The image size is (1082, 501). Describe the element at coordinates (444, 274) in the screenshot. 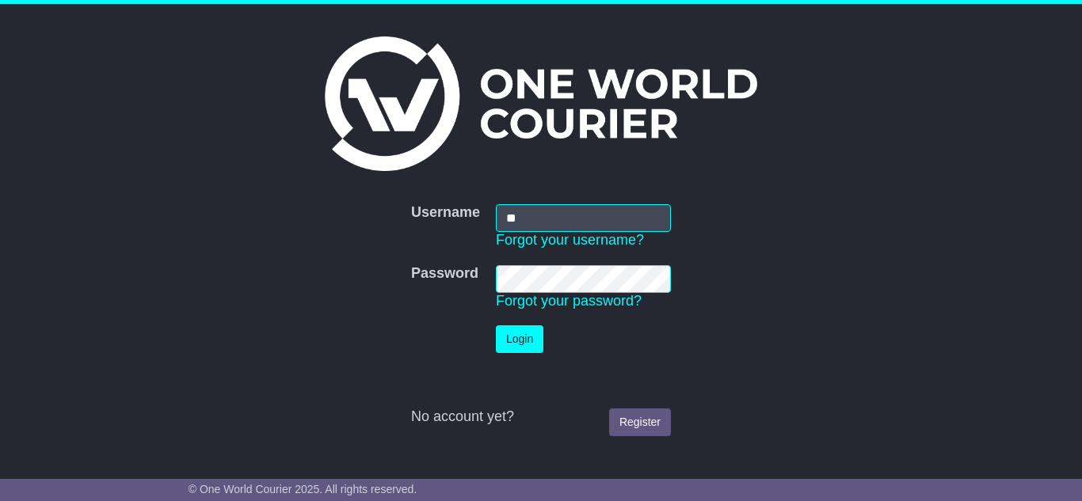

I see `label: Password` at that location.